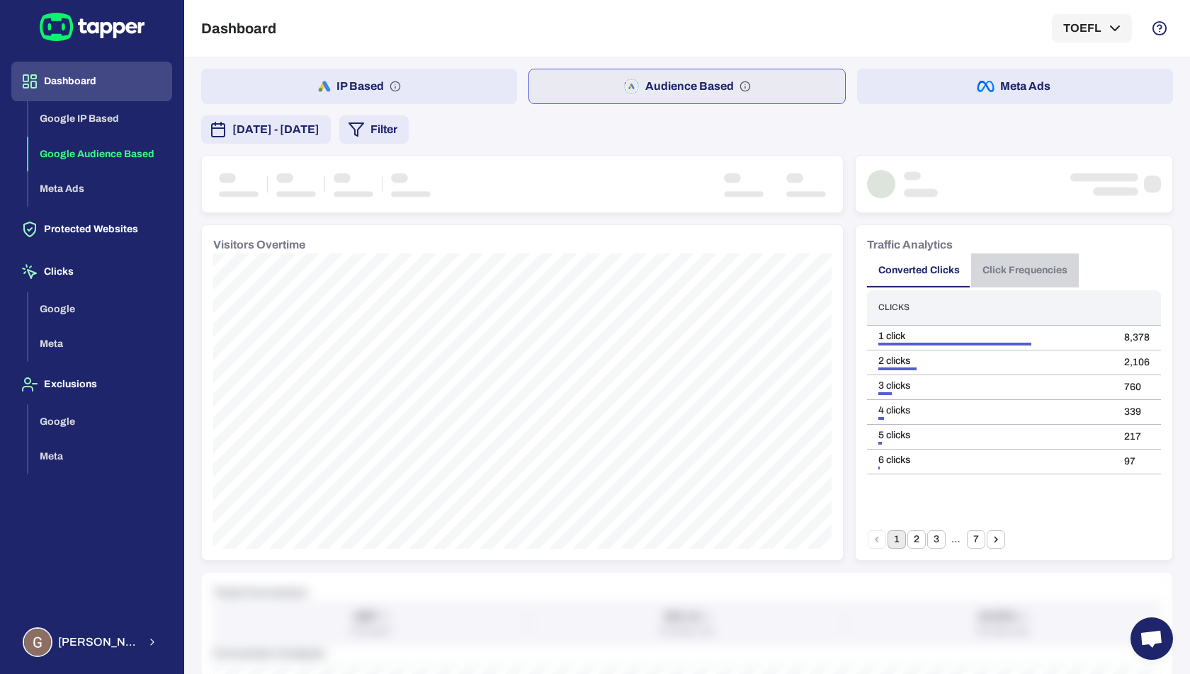 The height and width of the screenshot is (674, 1190). What do you see at coordinates (1137, 362) in the screenshot?
I see `td: 2,106` at bounding box center [1137, 362].